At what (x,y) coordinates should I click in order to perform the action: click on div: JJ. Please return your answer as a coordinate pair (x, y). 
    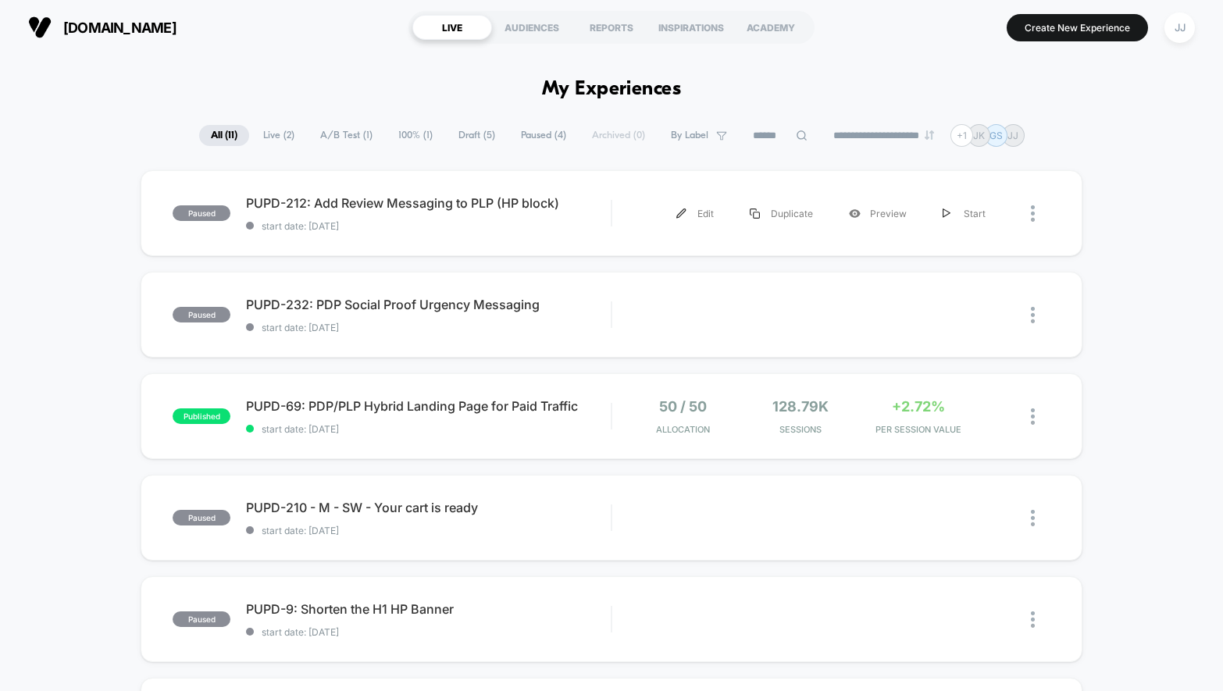
    Looking at the image, I should click on (1179, 27).